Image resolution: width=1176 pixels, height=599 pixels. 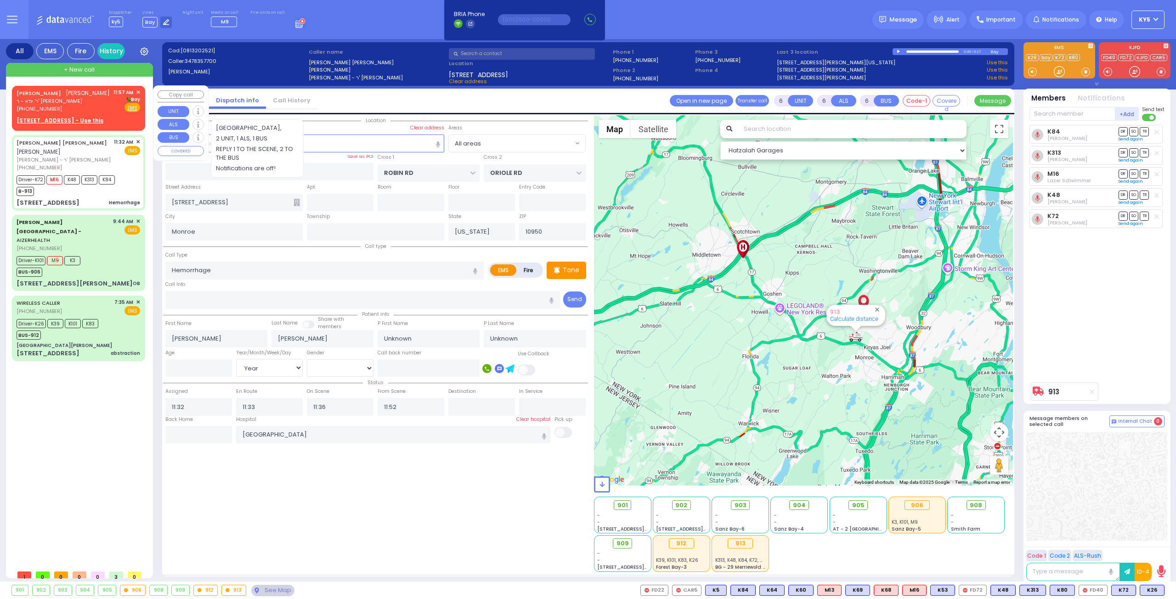 What do you see at coordinates (493, 158) in the screenshot?
I see `label: Cross 2` at bounding box center [493, 158].